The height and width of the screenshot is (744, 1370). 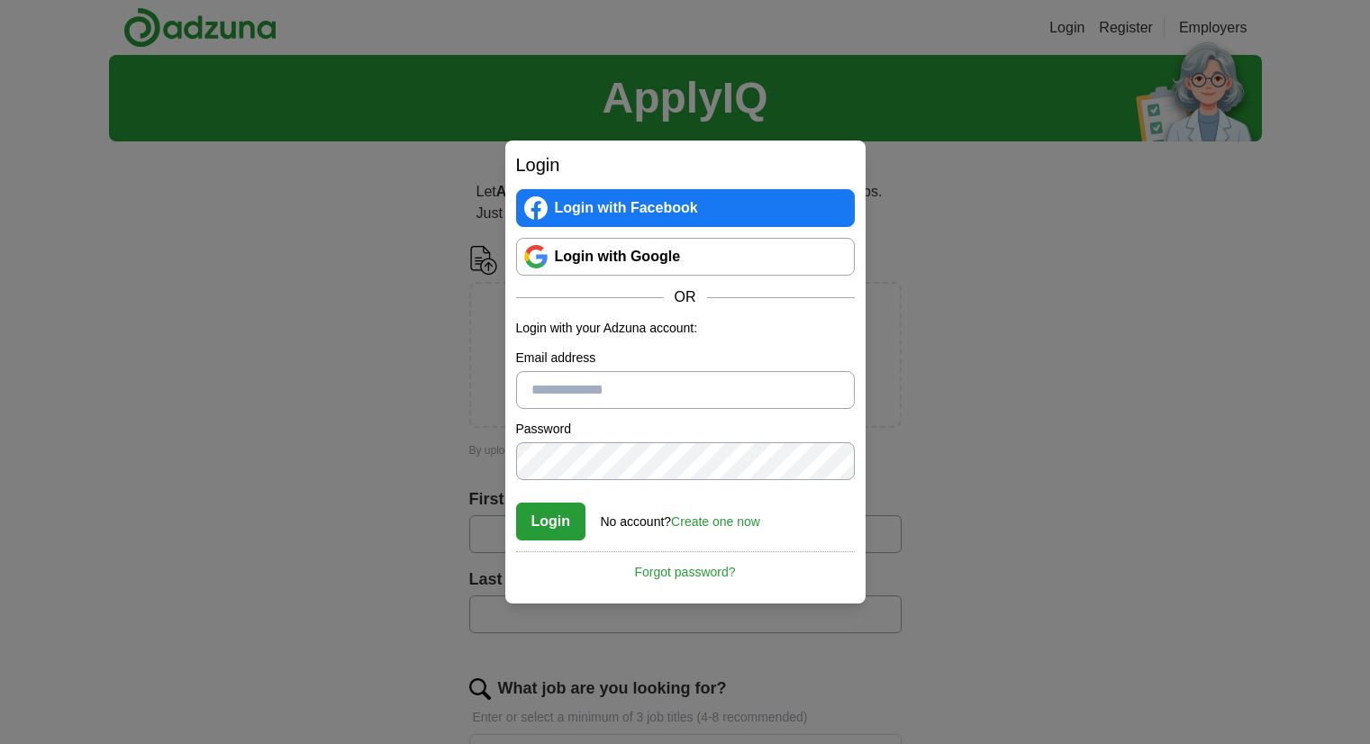 I want to click on label: Email address, so click(x=685, y=357).